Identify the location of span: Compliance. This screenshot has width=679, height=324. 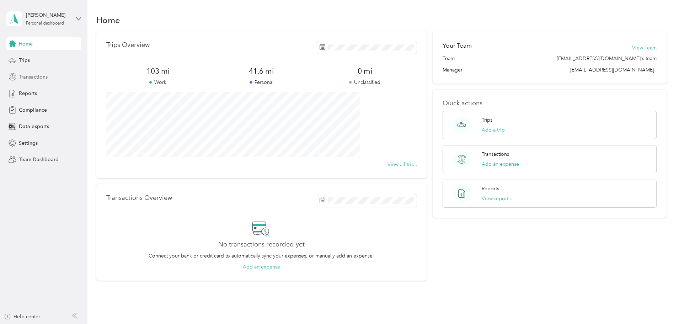
(33, 110).